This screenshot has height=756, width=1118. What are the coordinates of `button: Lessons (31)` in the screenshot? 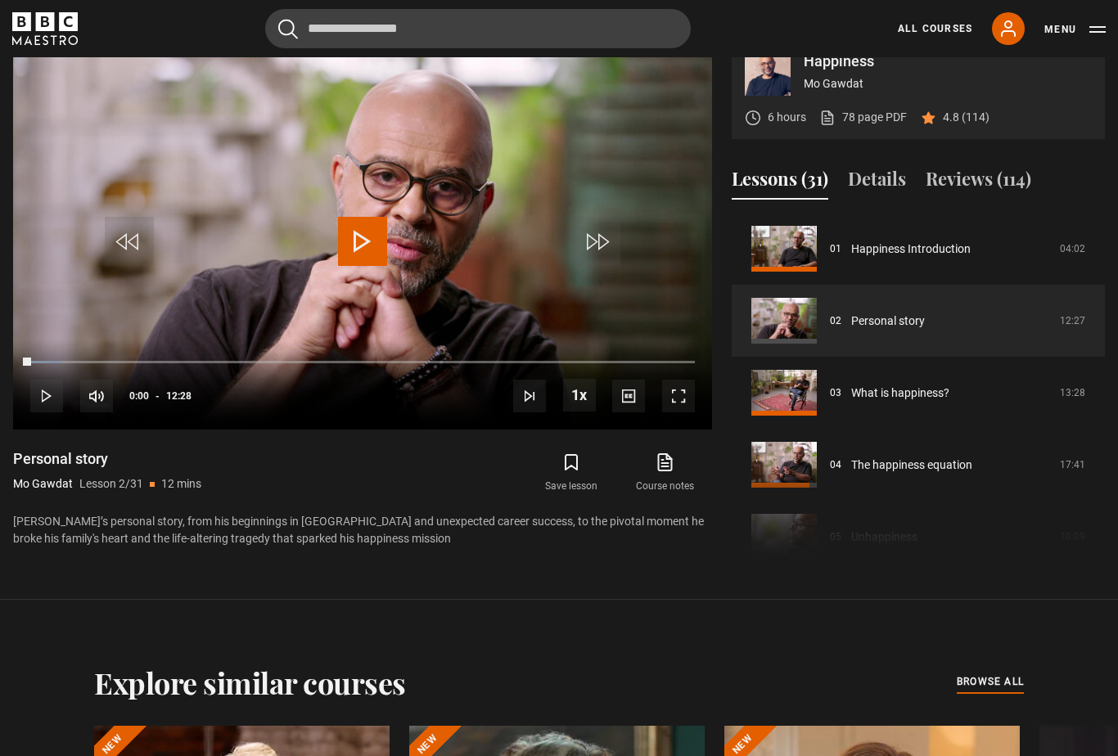 It's located at (780, 182).